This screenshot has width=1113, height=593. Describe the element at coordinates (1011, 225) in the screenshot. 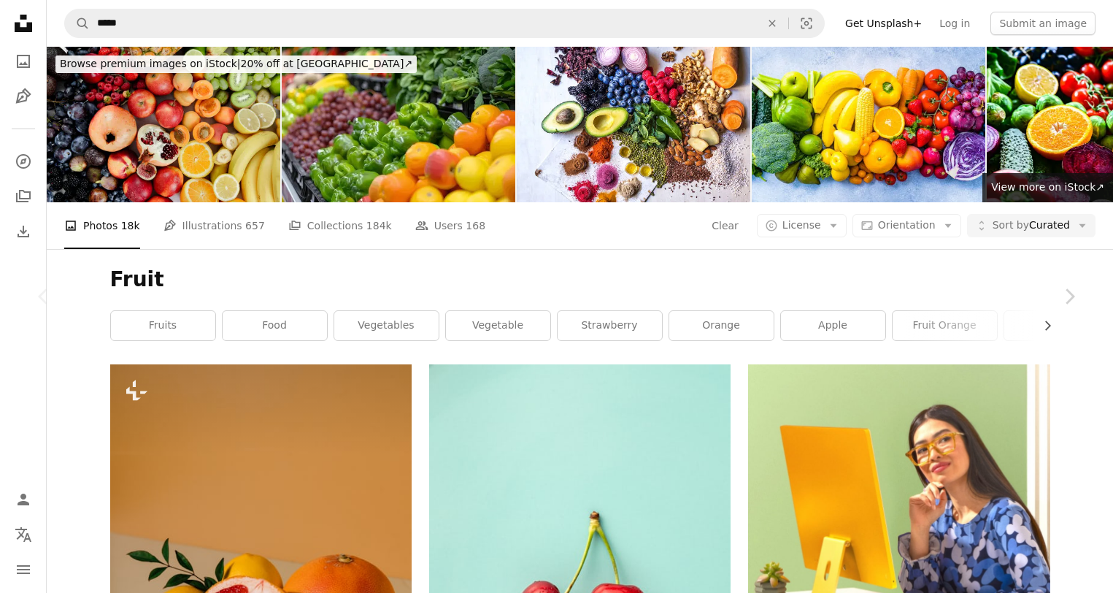

I see `span: Sort by` at that location.